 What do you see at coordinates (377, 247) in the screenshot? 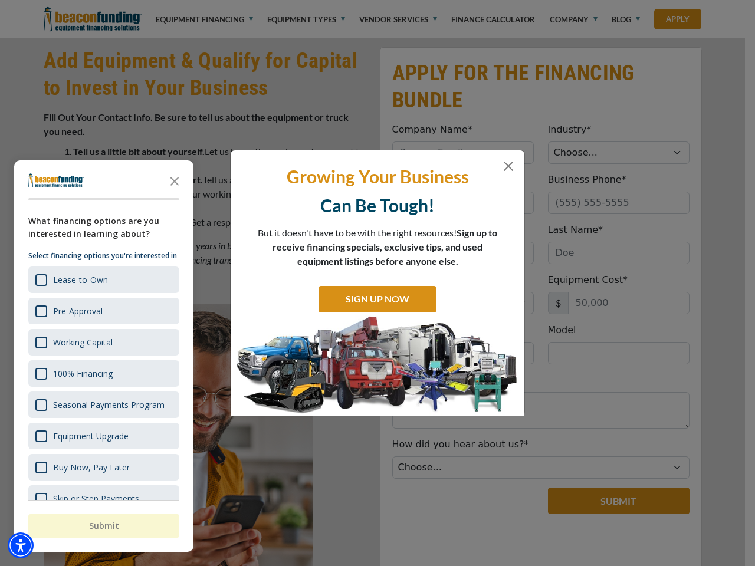
I see `p: But it doesn't have to be with the right resources!` at bounding box center [377, 247].